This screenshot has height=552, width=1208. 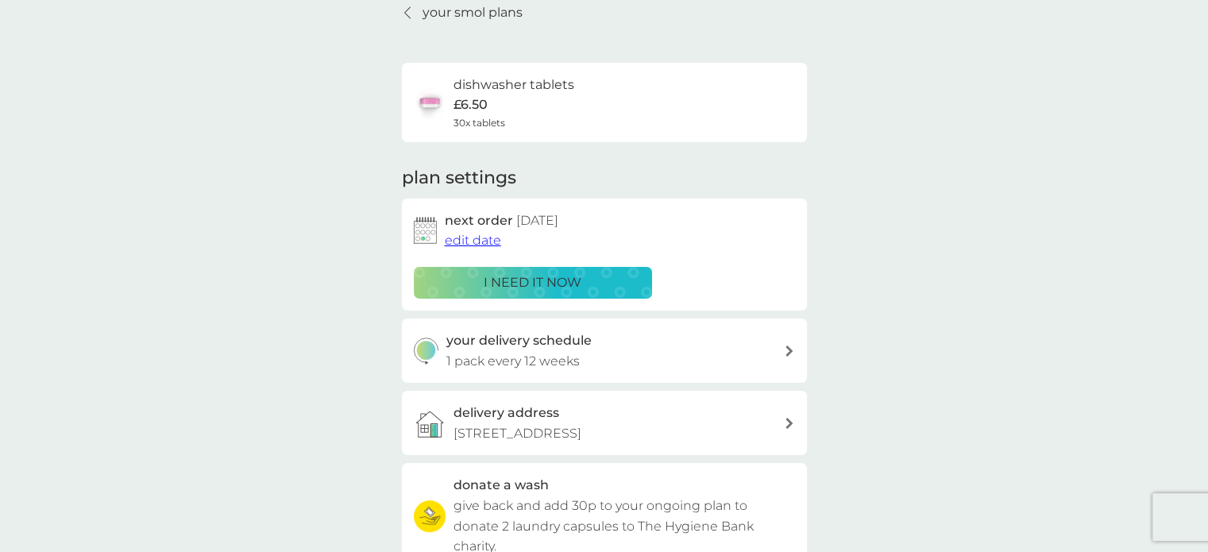 I want to click on button: i need it now, so click(x=533, y=283).